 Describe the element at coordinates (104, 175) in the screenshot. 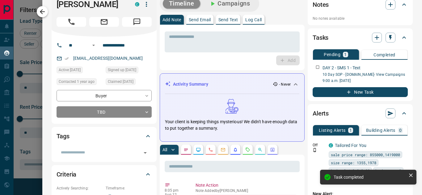

I see `div: Criteria` at that location.